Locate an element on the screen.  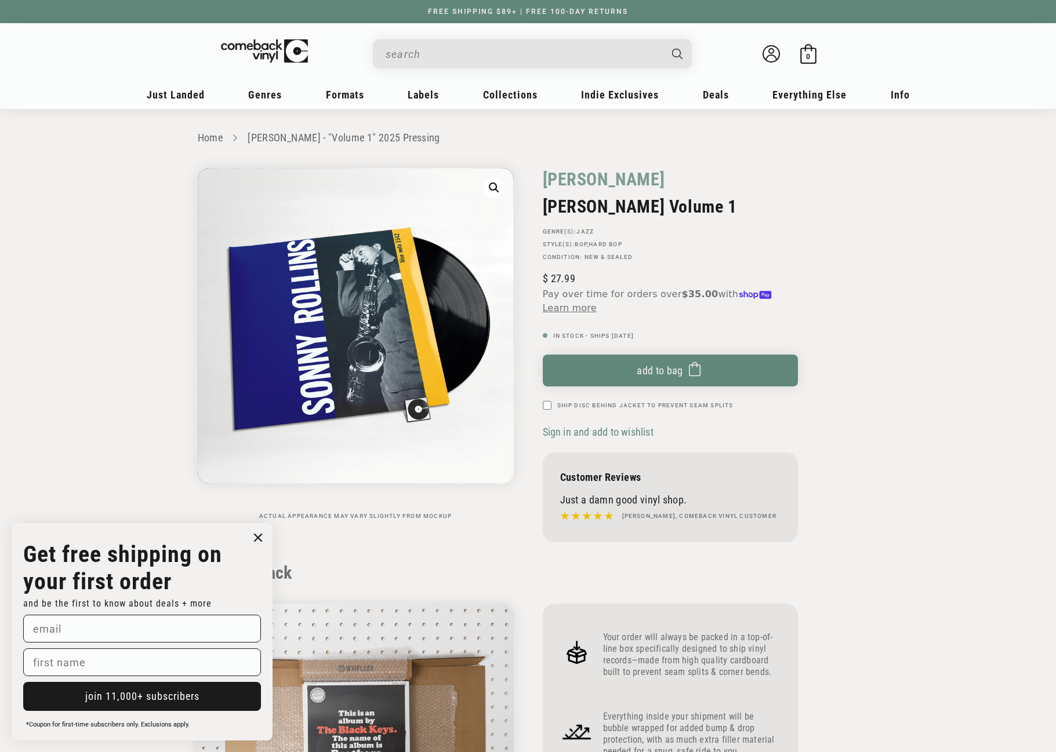
p: Your order will always be packed in a top-of-line box specifically designed to ship vinyl records... is located at coordinates (692, 655).